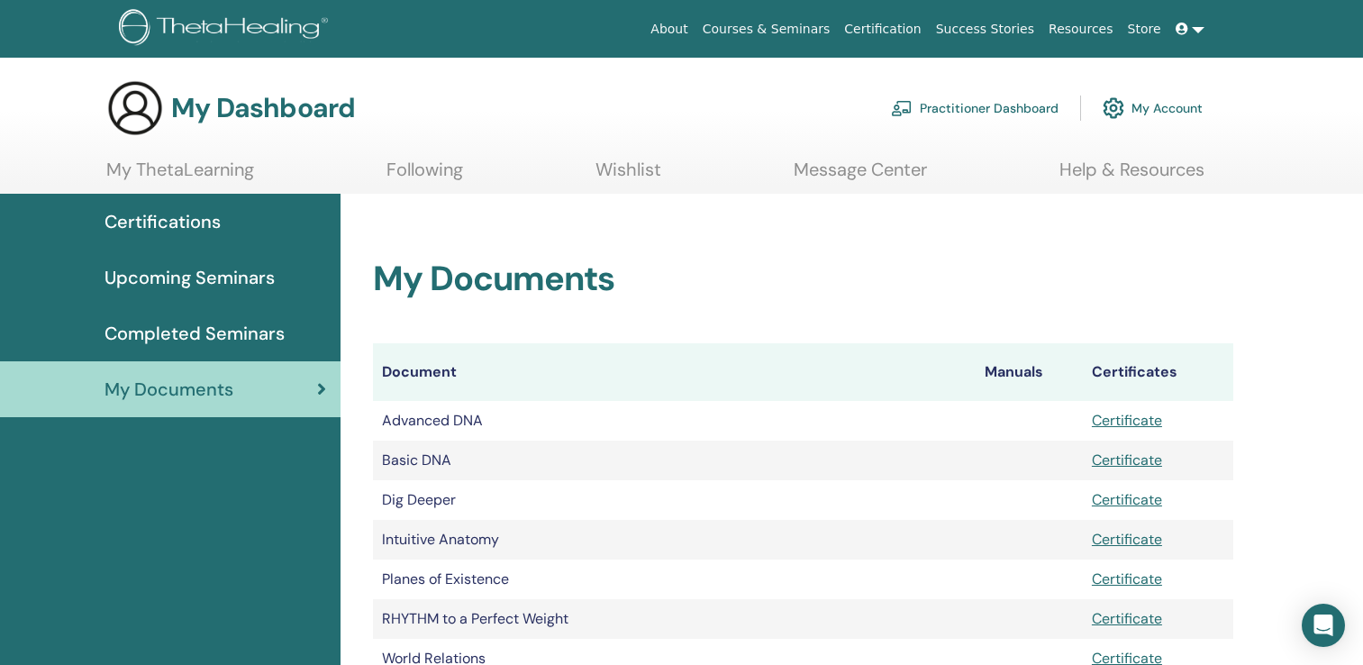 This screenshot has width=1363, height=665. I want to click on a: Help & Resources, so click(1131, 176).